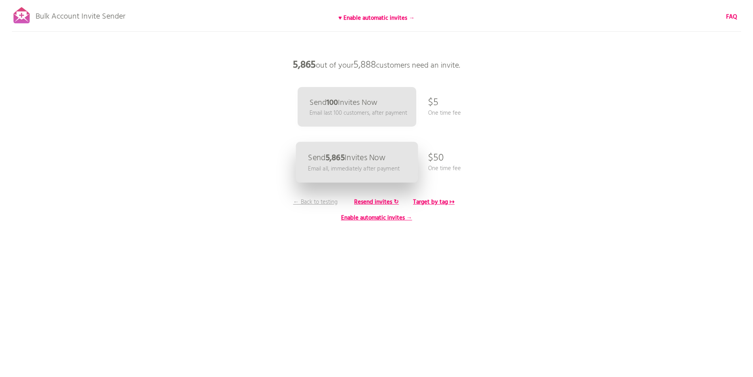 This screenshot has height=377, width=753. What do you see at coordinates (377, 65) in the screenshot?
I see `p: out of your customers need an invite.` at bounding box center [377, 65].